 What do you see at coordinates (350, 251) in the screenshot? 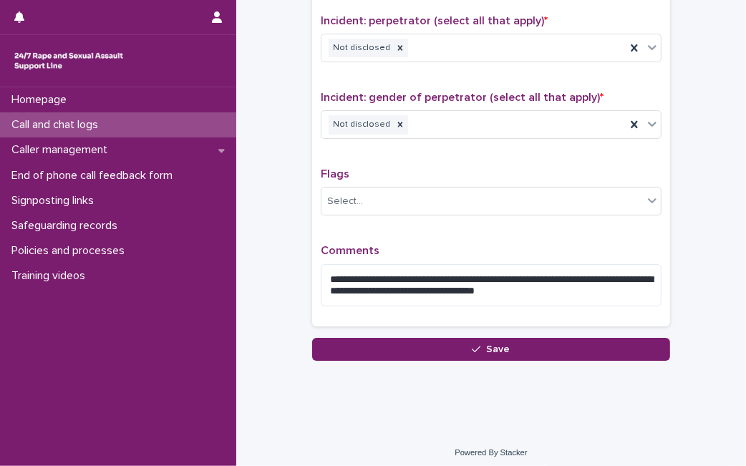
I see `span: Comments` at bounding box center [350, 251].